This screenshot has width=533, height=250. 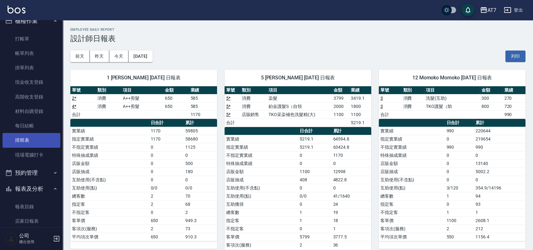 What do you see at coordinates (200, 147) in the screenshot?
I see `td: 1125` at bounding box center [200, 147].